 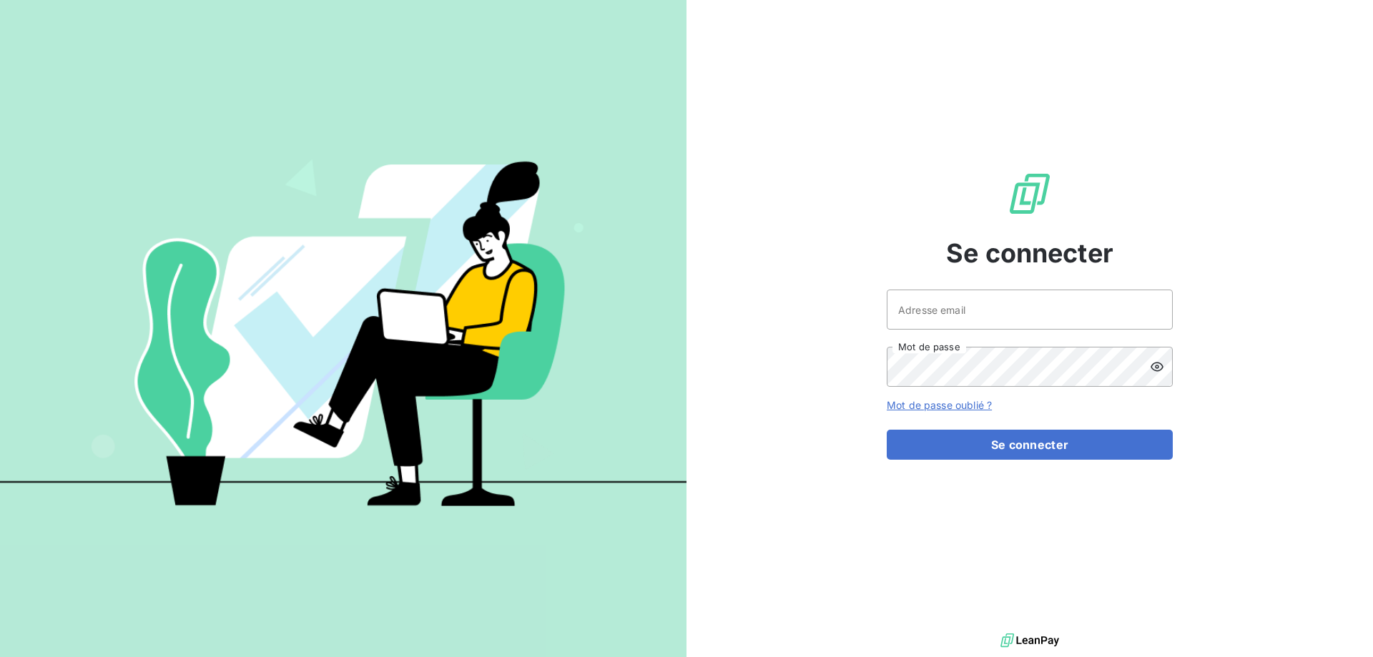 I want to click on input: placeholder, so click(x=1030, y=310).